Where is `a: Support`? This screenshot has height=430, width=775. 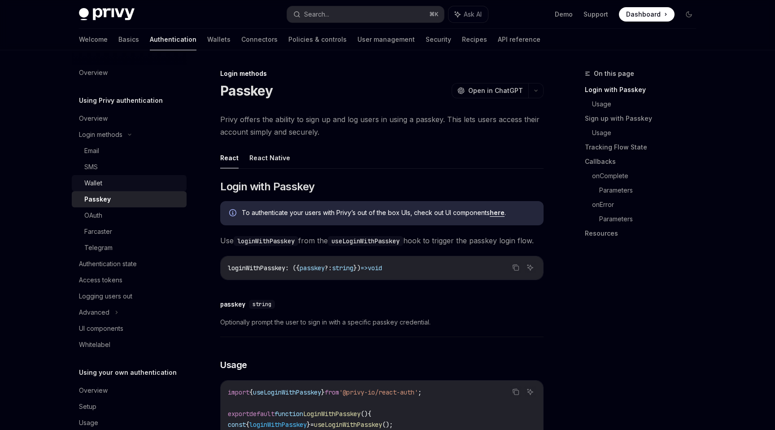
a: Support is located at coordinates (596, 14).